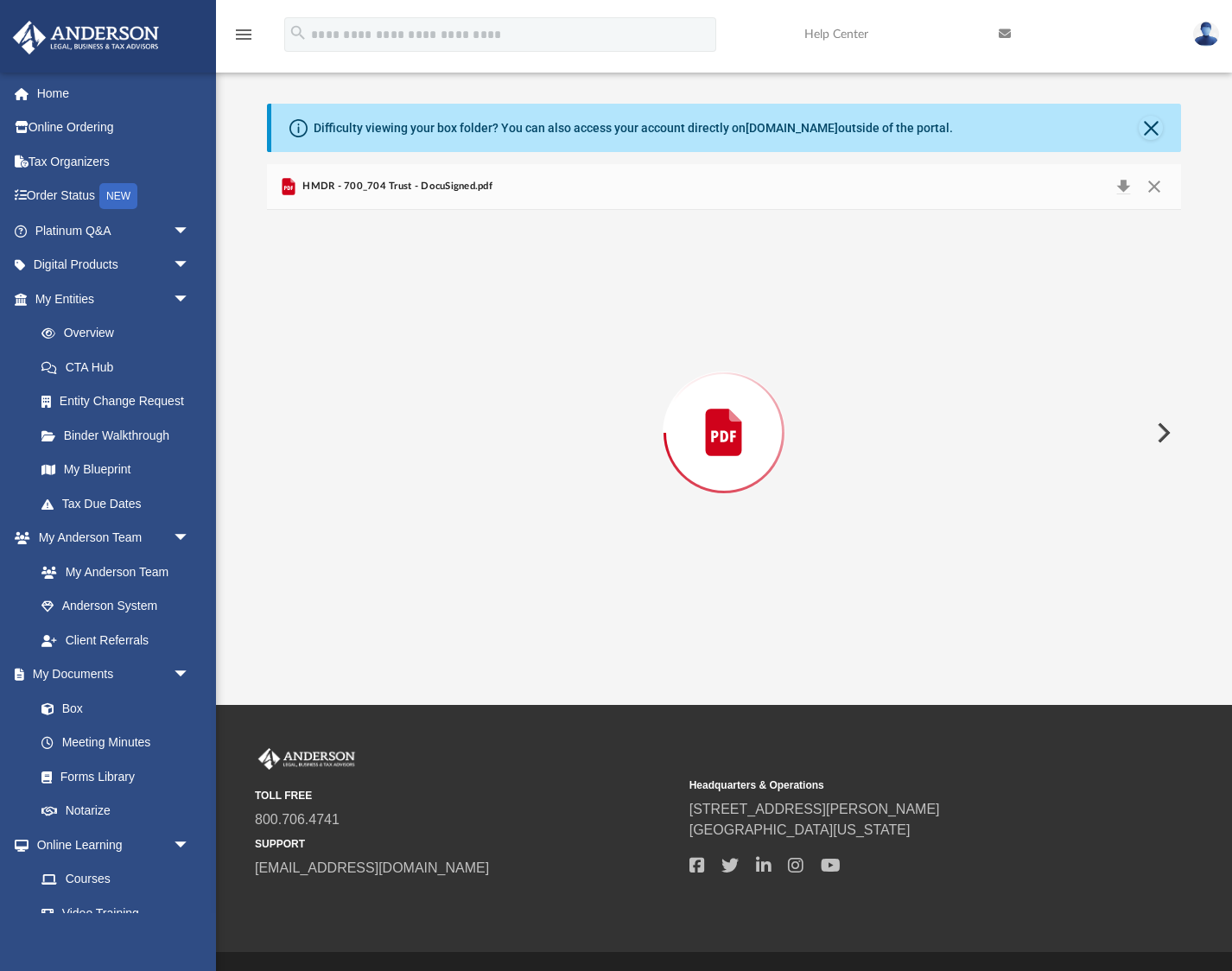 The width and height of the screenshot is (1232, 971). I want to click on a: Home, so click(114, 93).